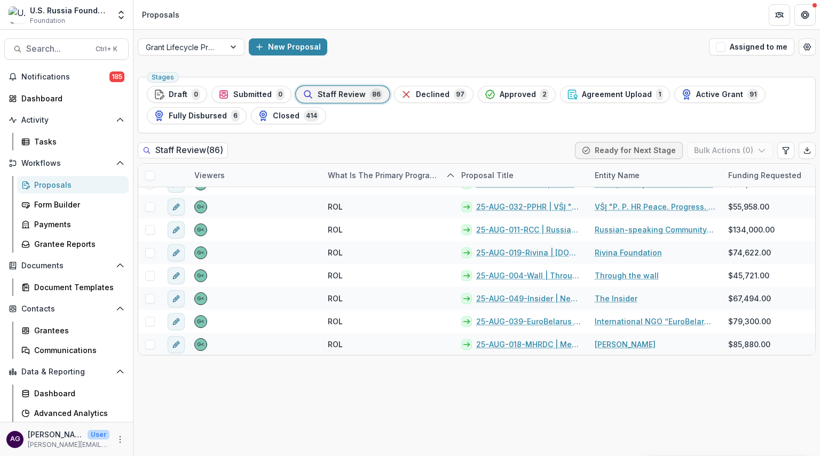 Image resolution: width=820 pixels, height=456 pixels. What do you see at coordinates (73, 224) in the screenshot?
I see `a: Payments` at bounding box center [73, 224].